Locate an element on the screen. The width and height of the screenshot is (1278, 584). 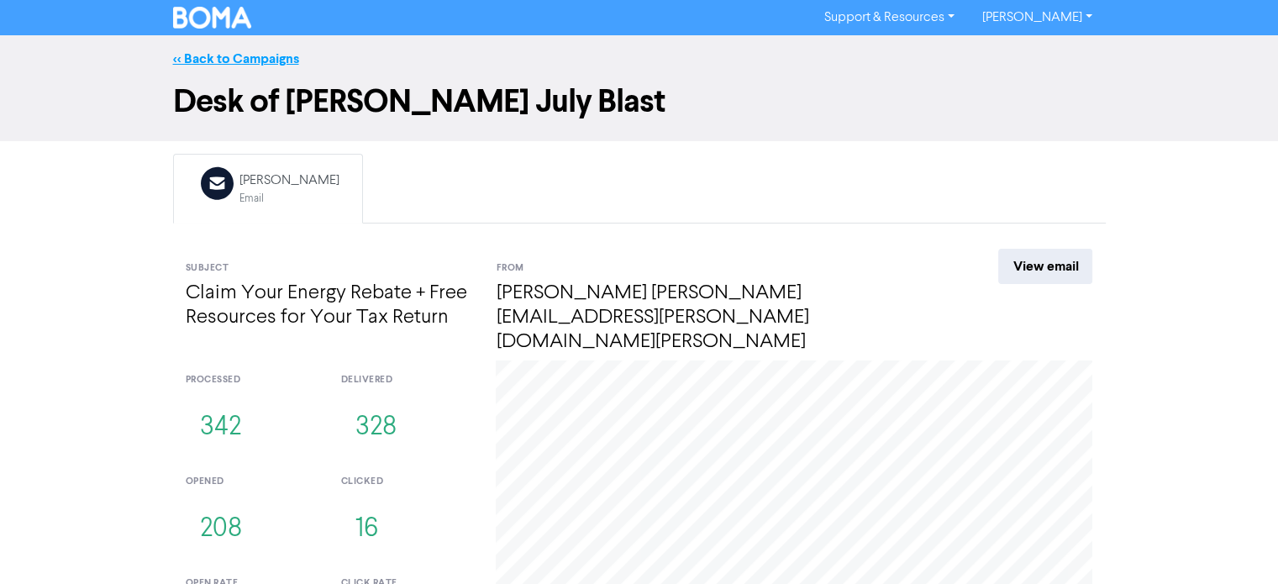
div: clicked is located at coordinates (405, 481).